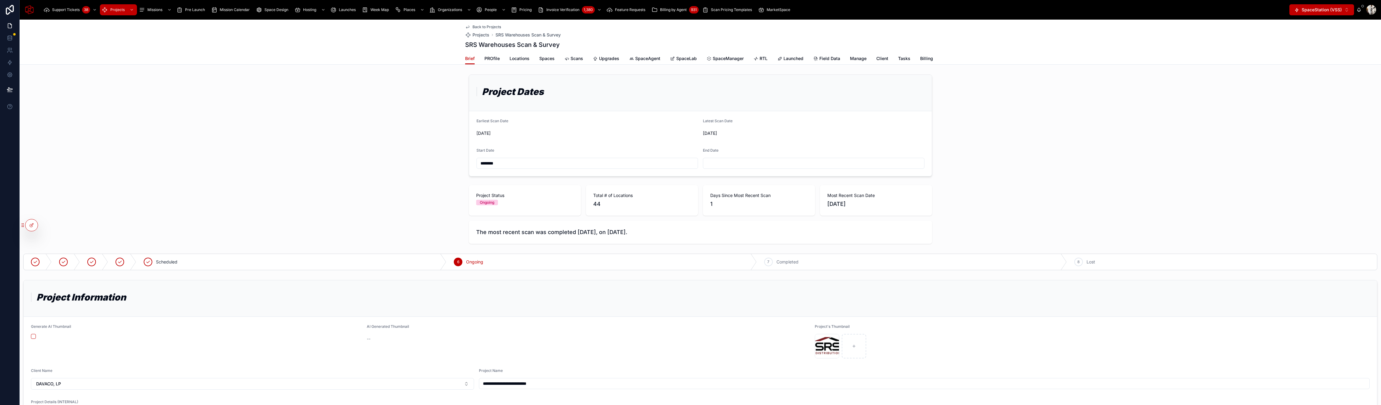 Image resolution: width=1381 pixels, height=405 pixels. I want to click on a: Invoice Verification1,380, so click(570, 10).